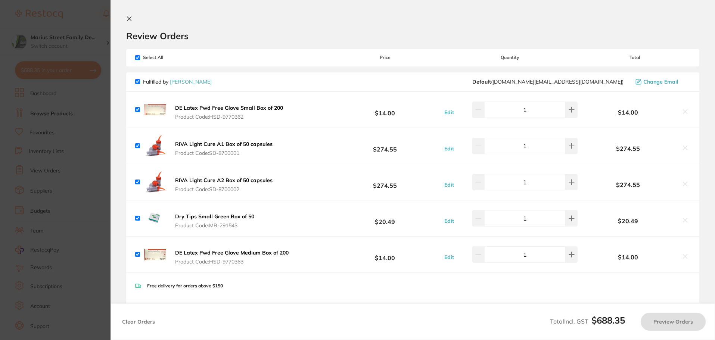 This screenshot has width=715, height=340. Describe the element at coordinates (155, 182) in the screenshot. I see `img: ZzE1cTRlZg` at that location.